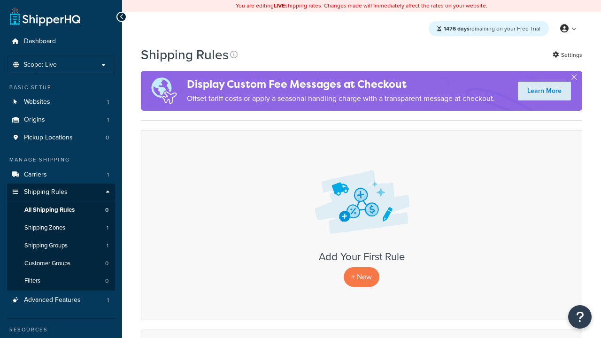  I want to click on a: ShipperHQ Home, so click(45, 16).